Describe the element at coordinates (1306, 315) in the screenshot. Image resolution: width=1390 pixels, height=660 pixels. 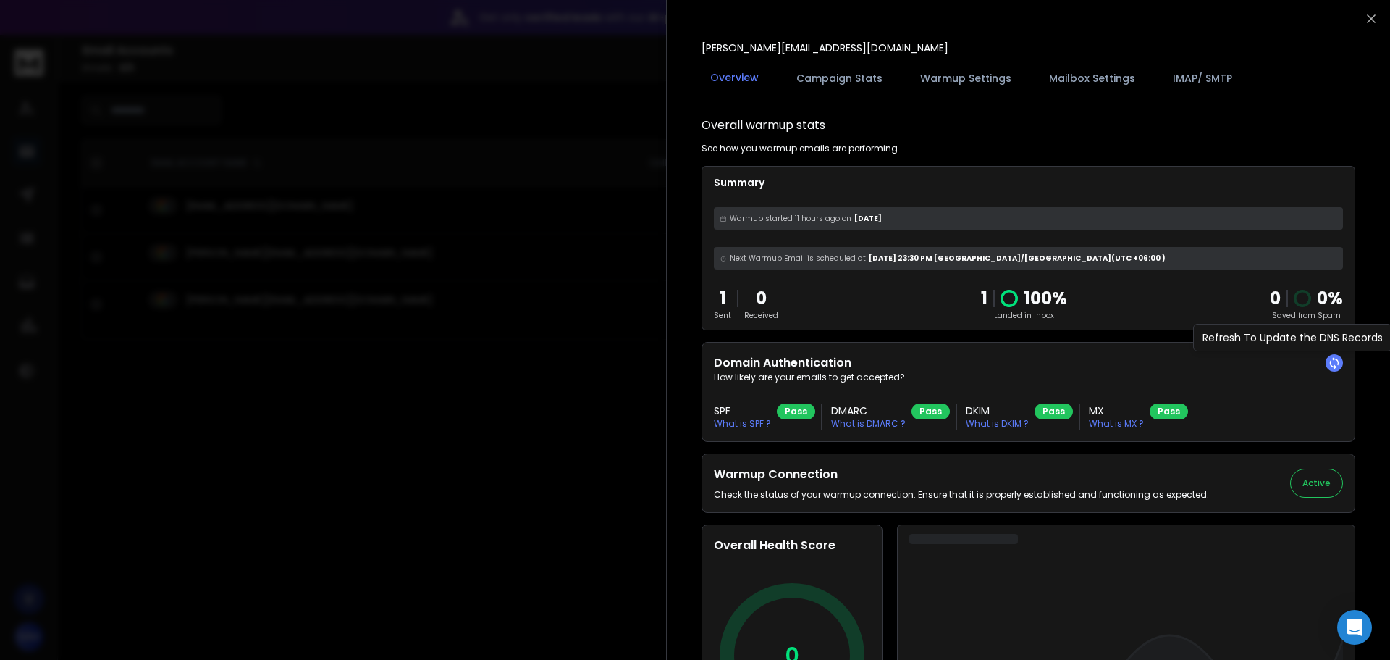
I see `p: Saved from Spam` at that location.